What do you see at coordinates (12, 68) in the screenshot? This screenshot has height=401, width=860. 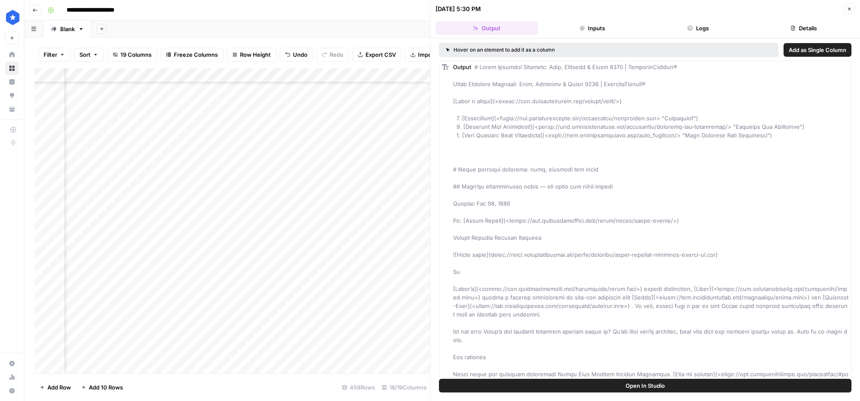 I see `a: Browse` at bounding box center [12, 68].